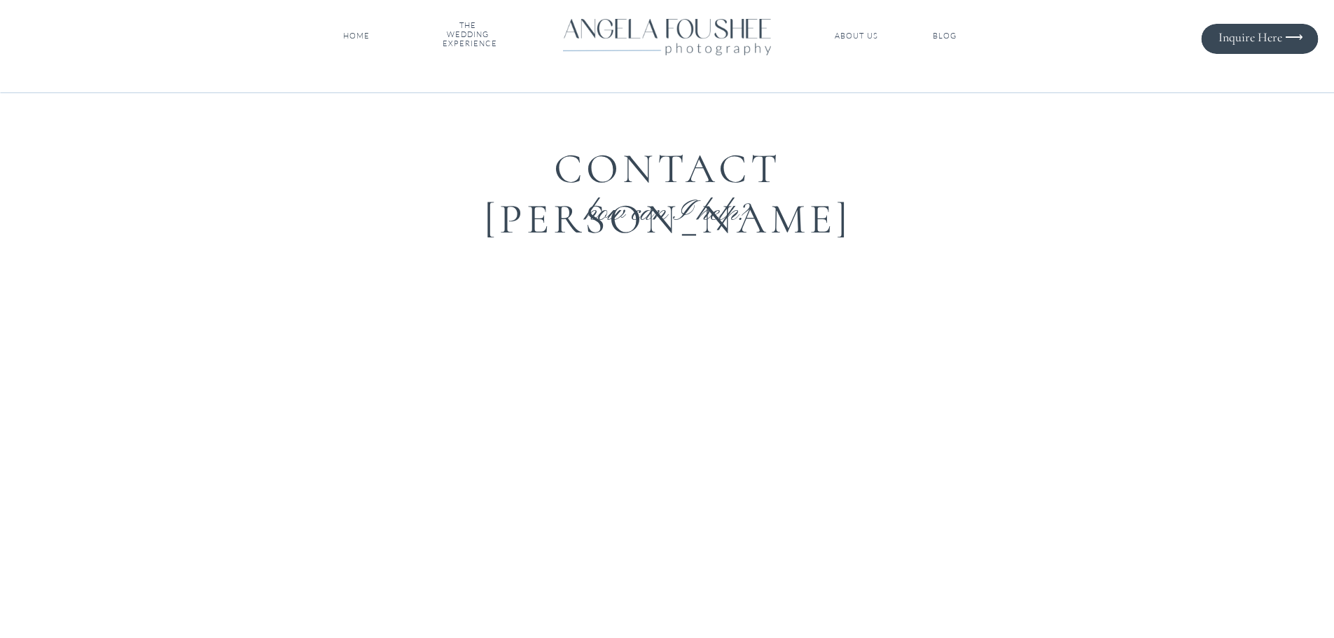 Image resolution: width=1334 pixels, height=638 pixels. I want to click on a: Inquire Here ⟶, so click(1254, 37).